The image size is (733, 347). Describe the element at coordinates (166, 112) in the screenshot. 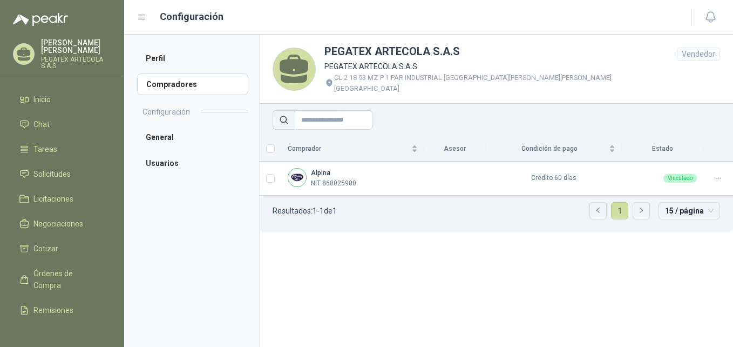

I see `h2: Configuración` at that location.